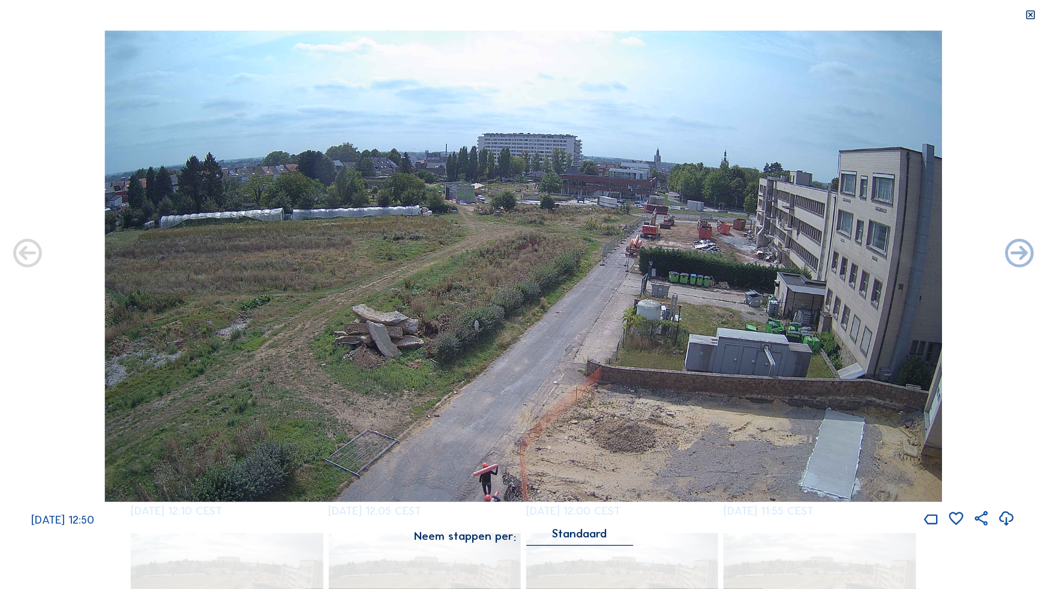 This screenshot has width=1047, height=589. Describe the element at coordinates (27, 254) in the screenshot. I see `i: Forward` at that location.